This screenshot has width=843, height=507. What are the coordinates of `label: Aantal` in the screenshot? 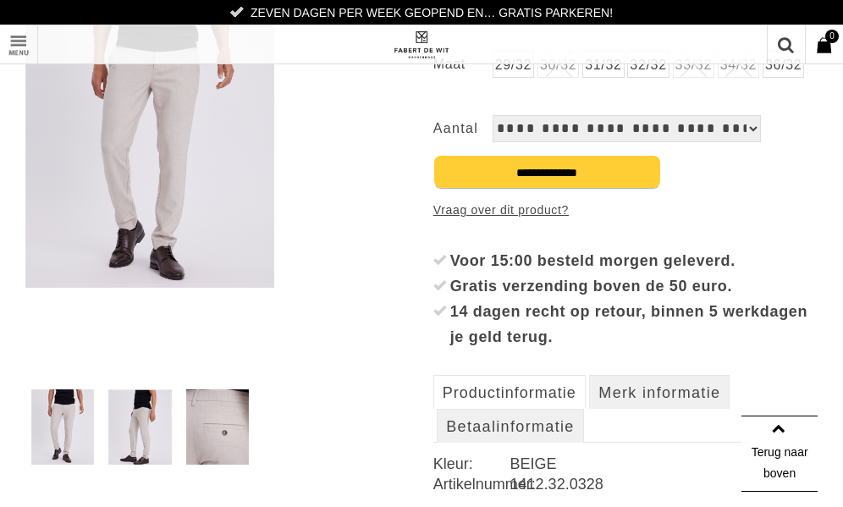 It's located at (463, 129).